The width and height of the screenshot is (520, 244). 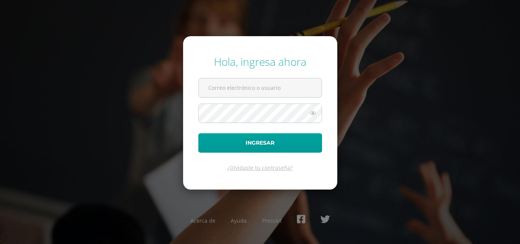 I want to click on a: ¿Olvidaste tu contraseña?, so click(x=260, y=168).